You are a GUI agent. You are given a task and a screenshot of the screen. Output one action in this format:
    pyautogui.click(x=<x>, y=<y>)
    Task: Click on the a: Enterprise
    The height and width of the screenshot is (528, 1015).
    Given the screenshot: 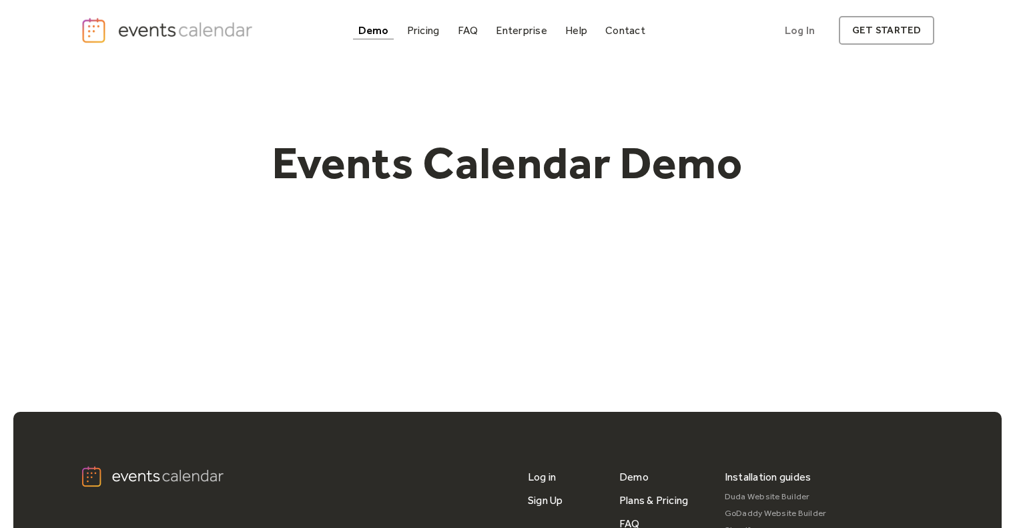 What is the action you would take?
    pyautogui.click(x=521, y=30)
    